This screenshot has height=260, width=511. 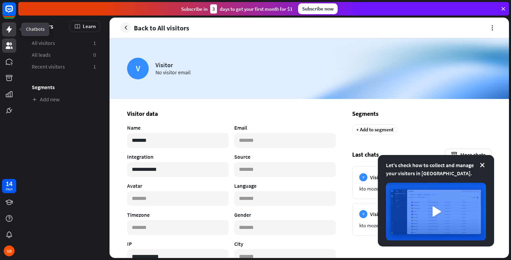 What do you see at coordinates (173, 72) in the screenshot?
I see `div: No visitor email` at bounding box center [173, 72].